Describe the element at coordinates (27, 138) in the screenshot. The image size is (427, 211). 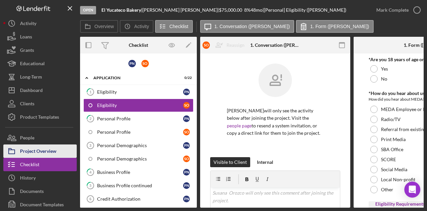
I see `div: People` at that location.